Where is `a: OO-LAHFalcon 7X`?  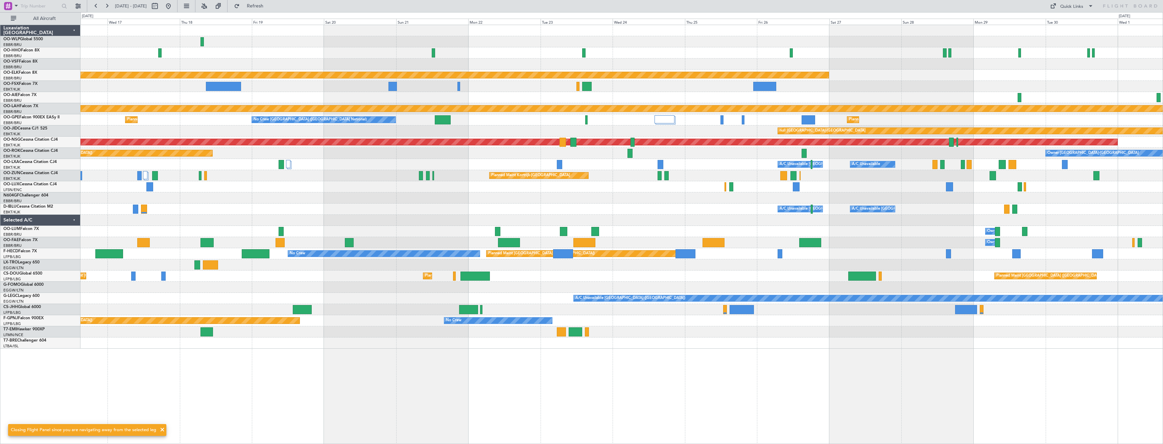 a: OO-LAHFalcon 7X is located at coordinates (21, 106).